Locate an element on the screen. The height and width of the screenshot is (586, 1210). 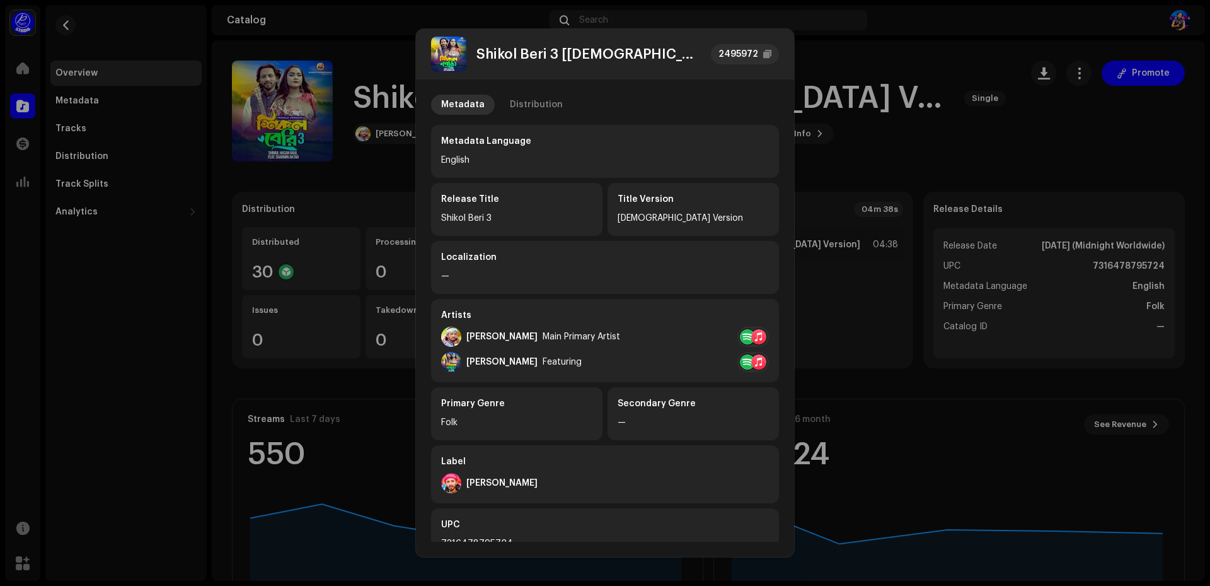
div: Metadata Language is located at coordinates (605, 141).